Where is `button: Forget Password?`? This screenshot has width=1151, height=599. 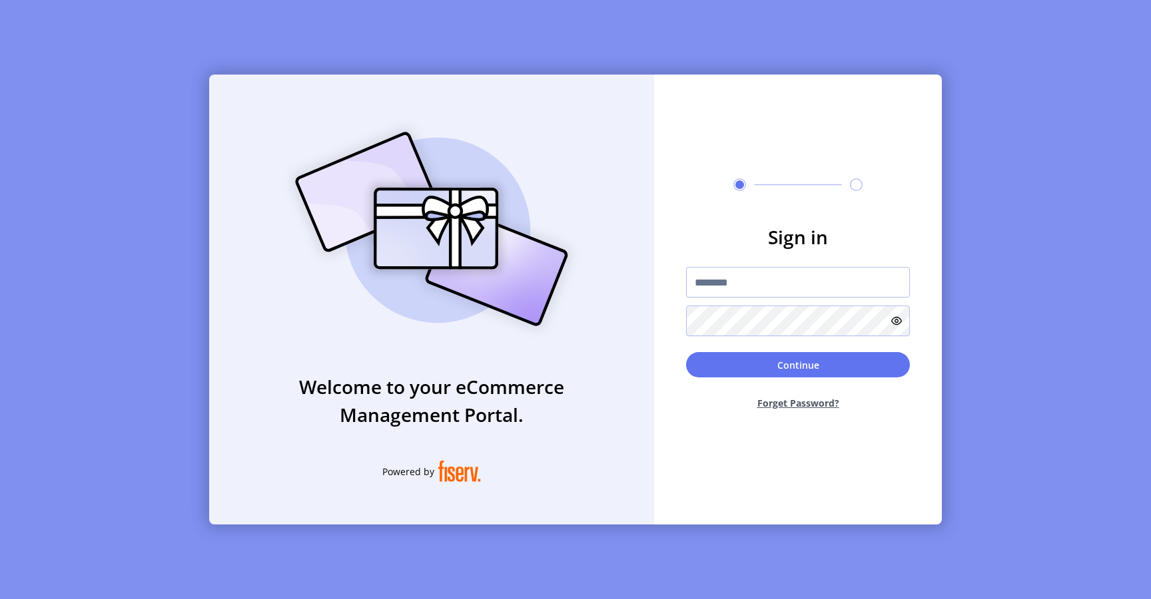
button: Forget Password? is located at coordinates (798, 403).